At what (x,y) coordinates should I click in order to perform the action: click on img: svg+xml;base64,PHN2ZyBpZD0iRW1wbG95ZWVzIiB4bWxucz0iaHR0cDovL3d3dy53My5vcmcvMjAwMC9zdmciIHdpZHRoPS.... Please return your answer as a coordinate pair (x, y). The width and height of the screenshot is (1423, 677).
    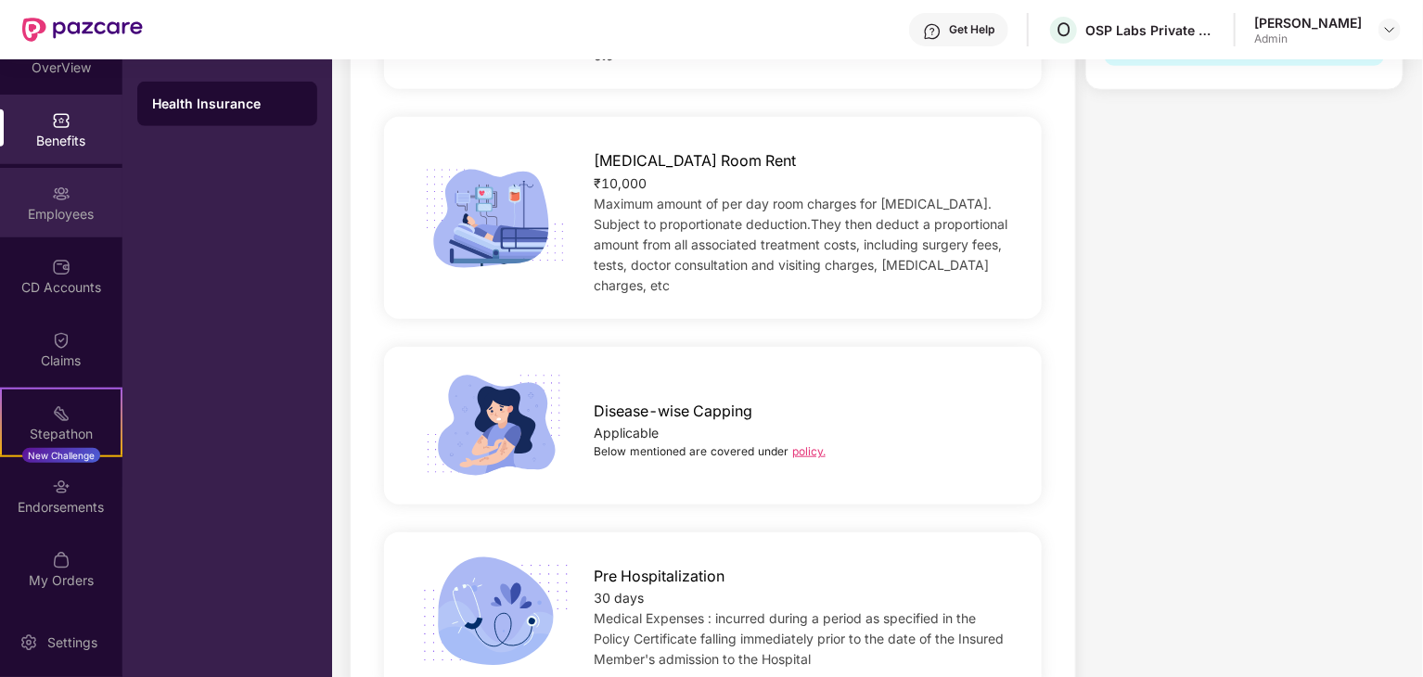
    Looking at the image, I should click on (61, 194).